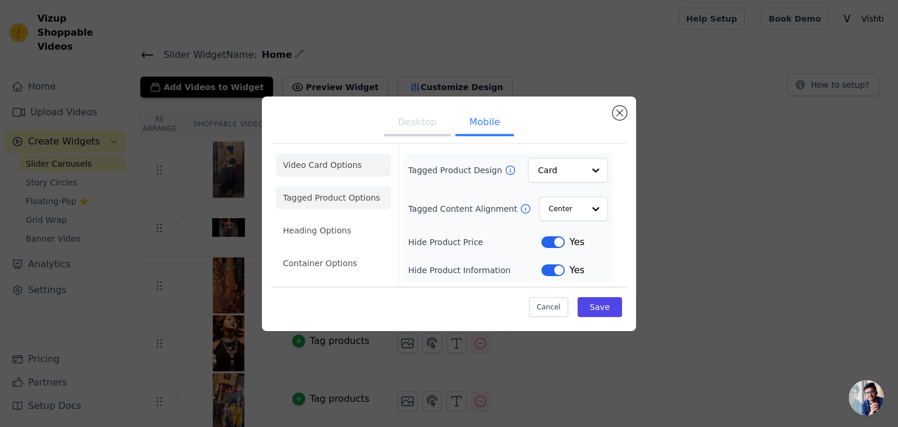 This screenshot has height=427, width=898. What do you see at coordinates (474, 270) in the screenshot?
I see `label: Hide Product Information` at bounding box center [474, 270].